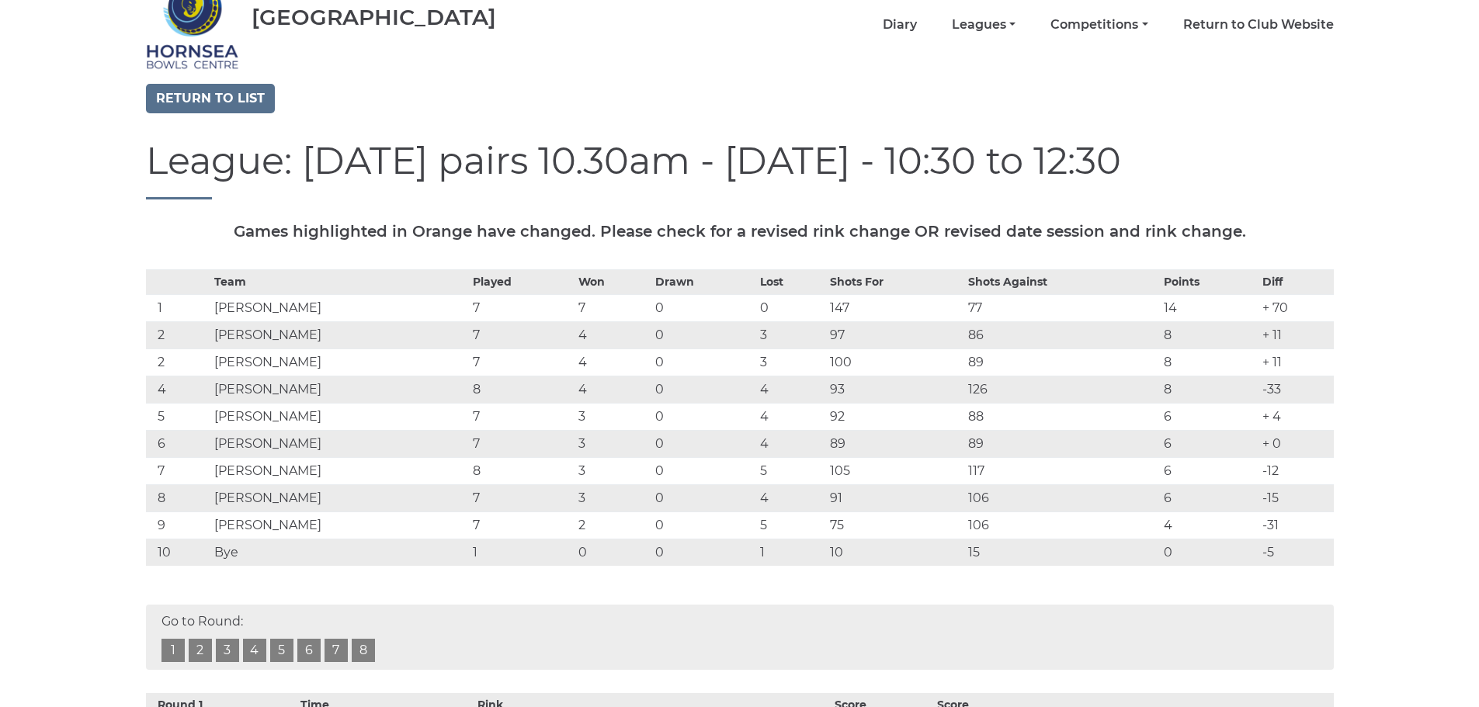 The height and width of the screenshot is (707, 1479). Describe the element at coordinates (895, 389) in the screenshot. I see `td: 93` at that location.